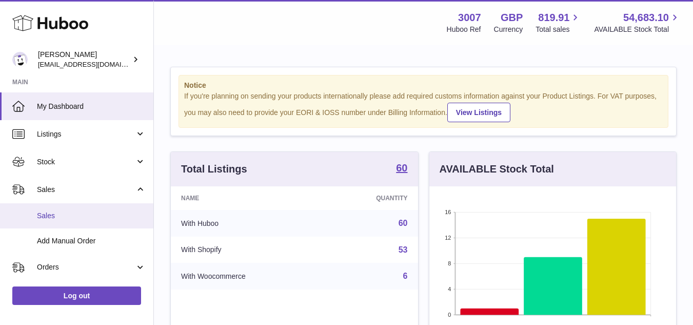  What do you see at coordinates (553, 17) in the screenshot?
I see `span: 819.91` at bounding box center [553, 17].